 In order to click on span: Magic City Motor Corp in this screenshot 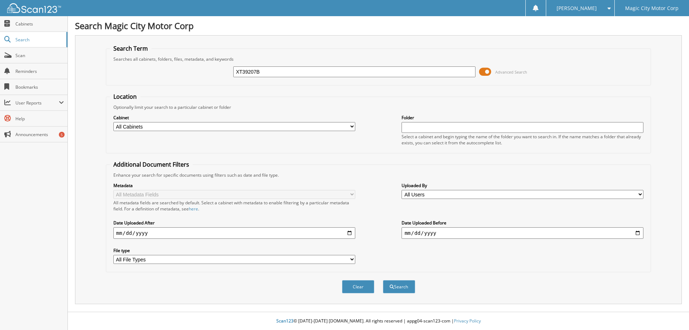, I will do `click(652, 8)`.